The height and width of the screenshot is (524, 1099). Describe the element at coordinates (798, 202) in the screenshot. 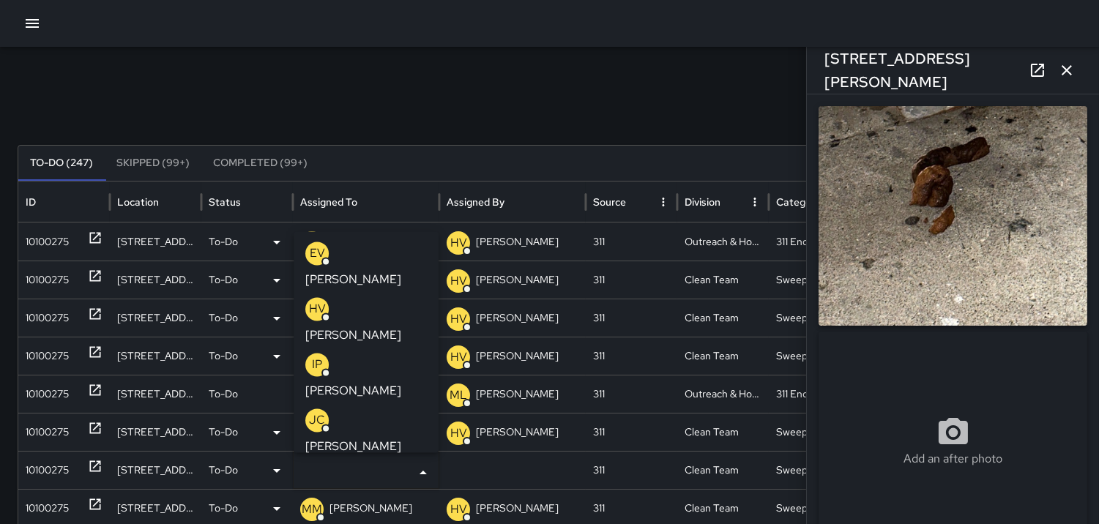

I see `div: Category` at that location.